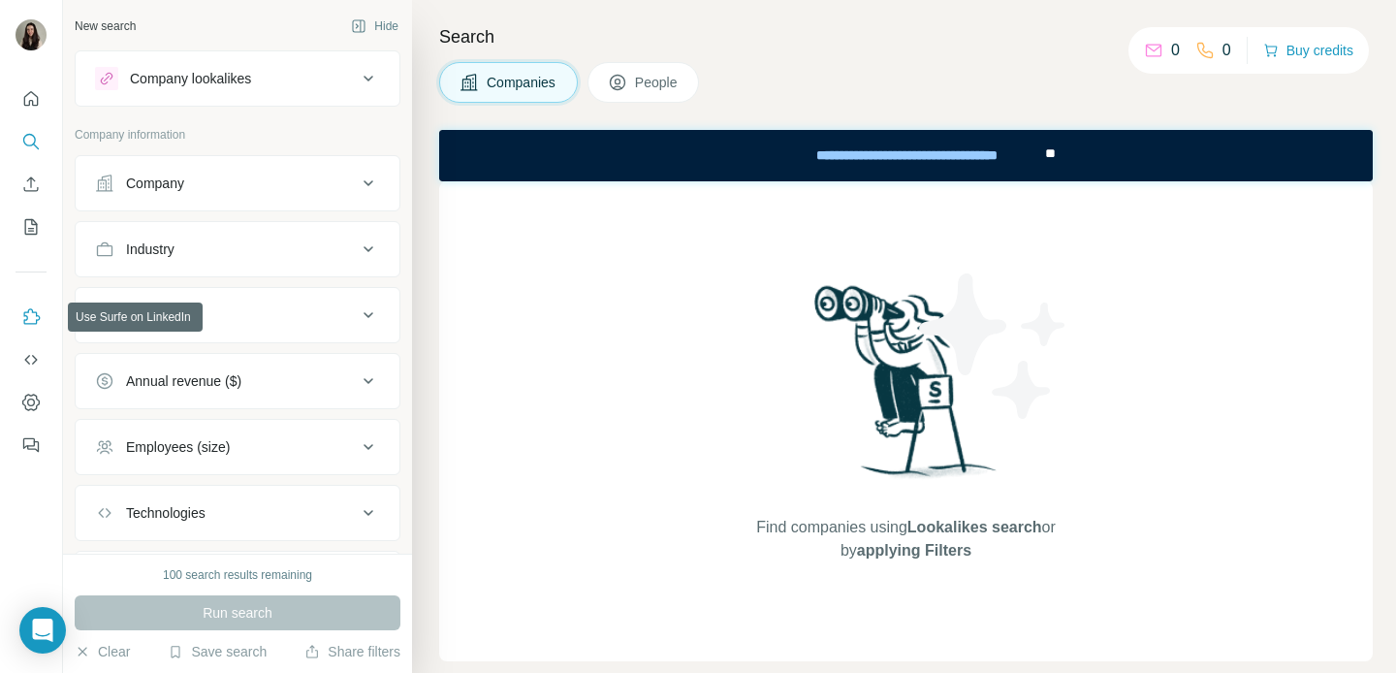  I want to click on button: Clear, so click(102, 652).